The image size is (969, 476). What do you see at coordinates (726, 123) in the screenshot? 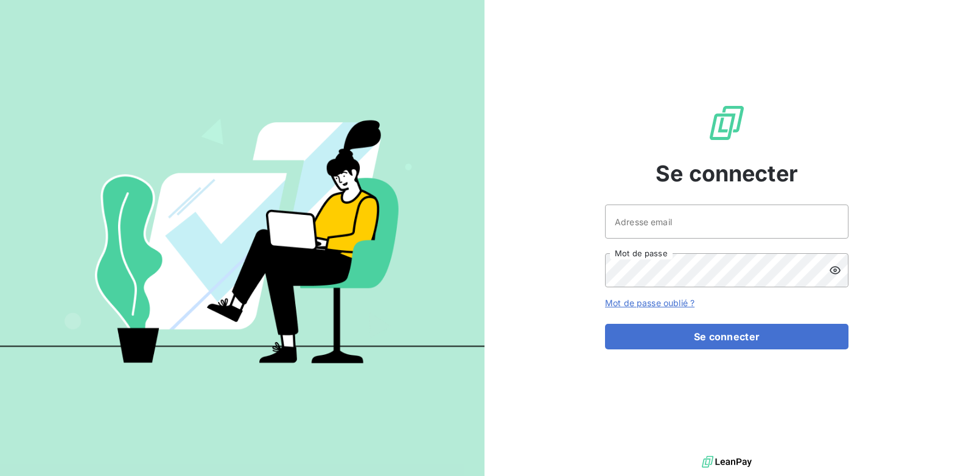
I see `img: Logo LeanPay` at bounding box center [726, 123].